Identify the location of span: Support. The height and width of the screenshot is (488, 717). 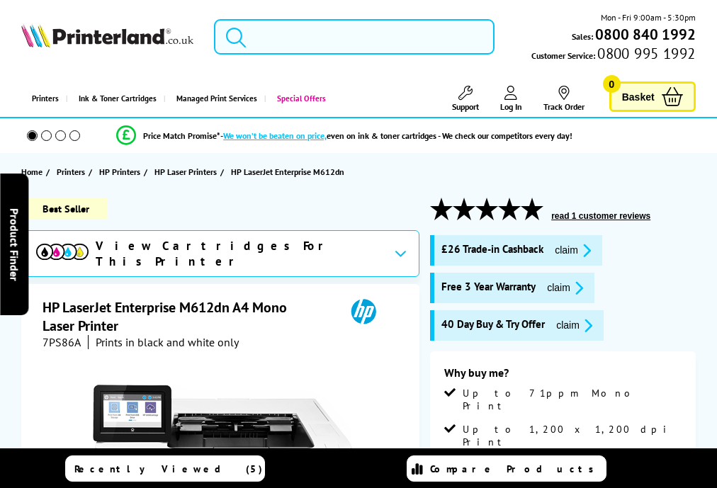
(465, 106).